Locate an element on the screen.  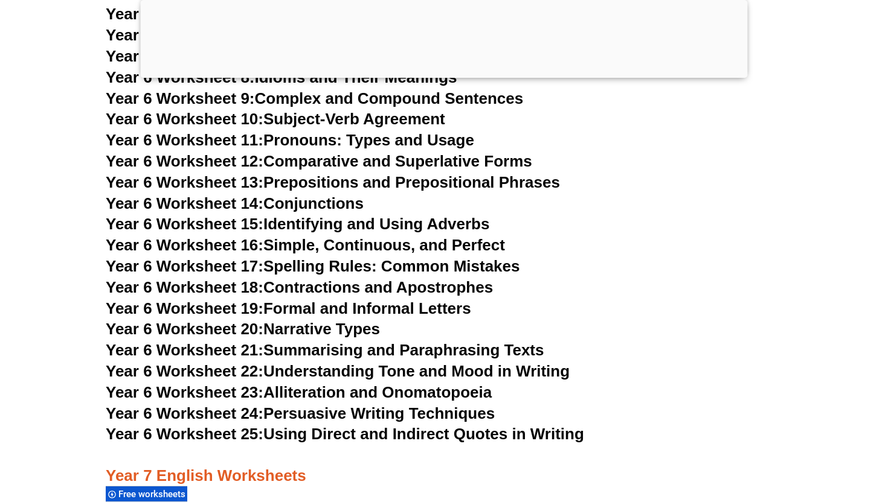
a: Year 6 Worksheet 16:Simple, Continuous, and Perfect is located at coordinates (305, 245).